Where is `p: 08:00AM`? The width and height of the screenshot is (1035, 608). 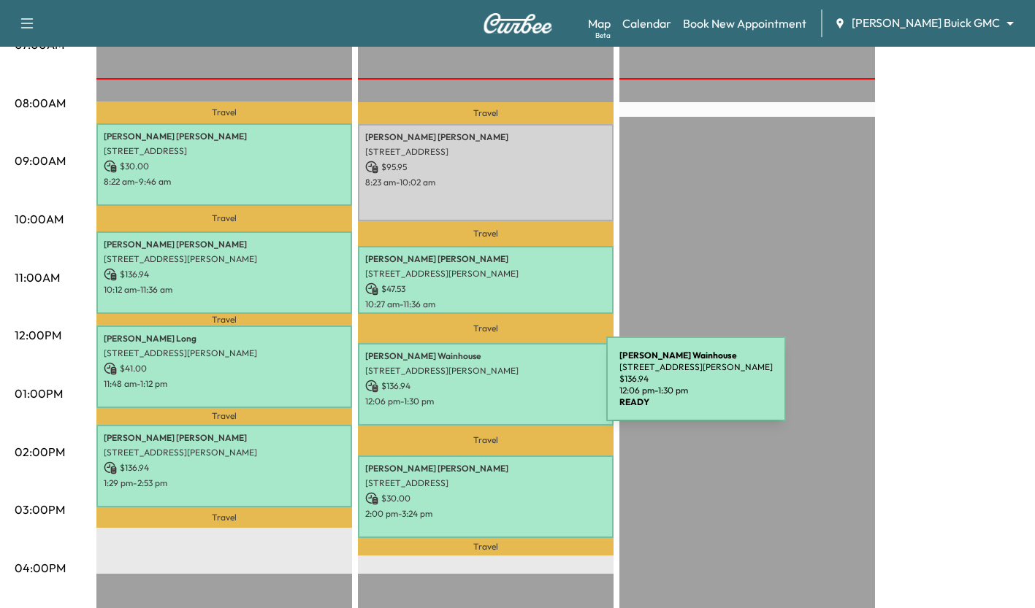
p: 08:00AM is located at coordinates (40, 103).